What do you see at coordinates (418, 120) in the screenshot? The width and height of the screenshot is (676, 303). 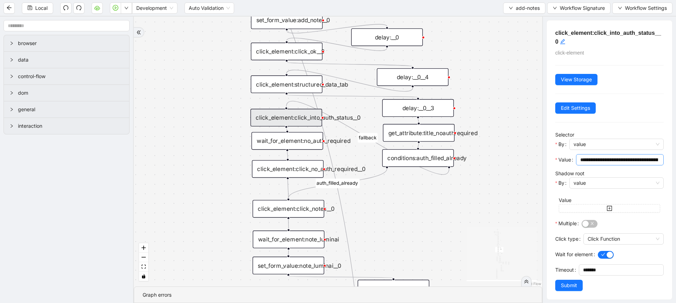 I see `g: Edge from delay:__0__3 to get_attribute:title_noauthrequired` at bounding box center [418, 120].